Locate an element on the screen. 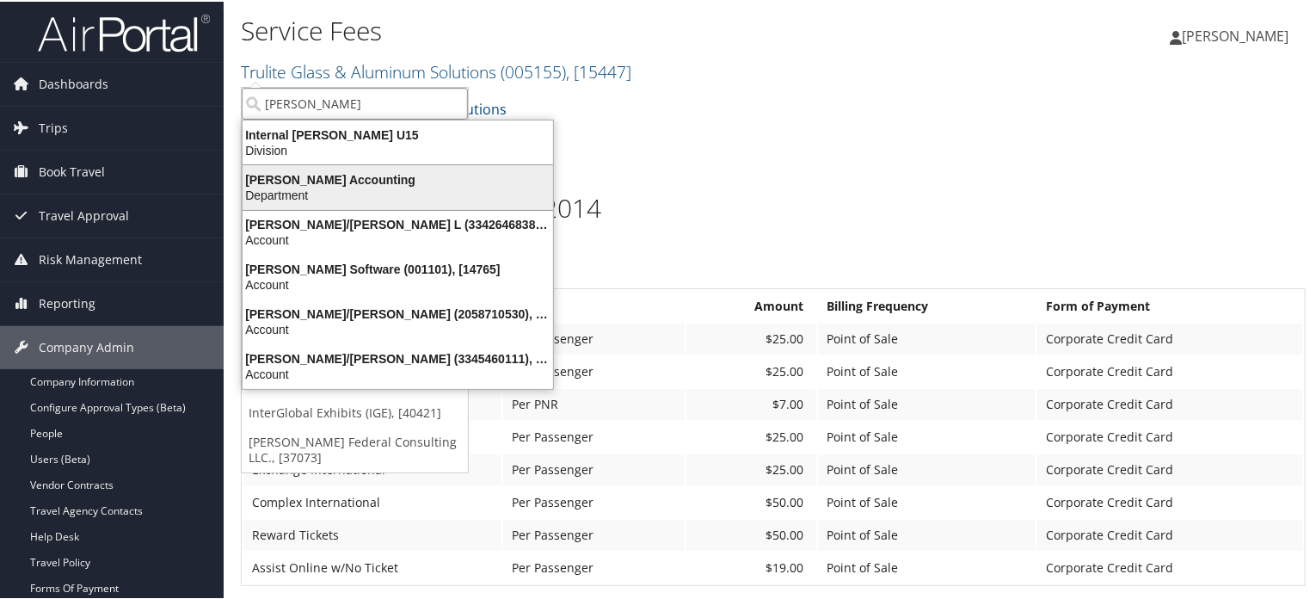  td: $19.00 is located at coordinates (751, 566).